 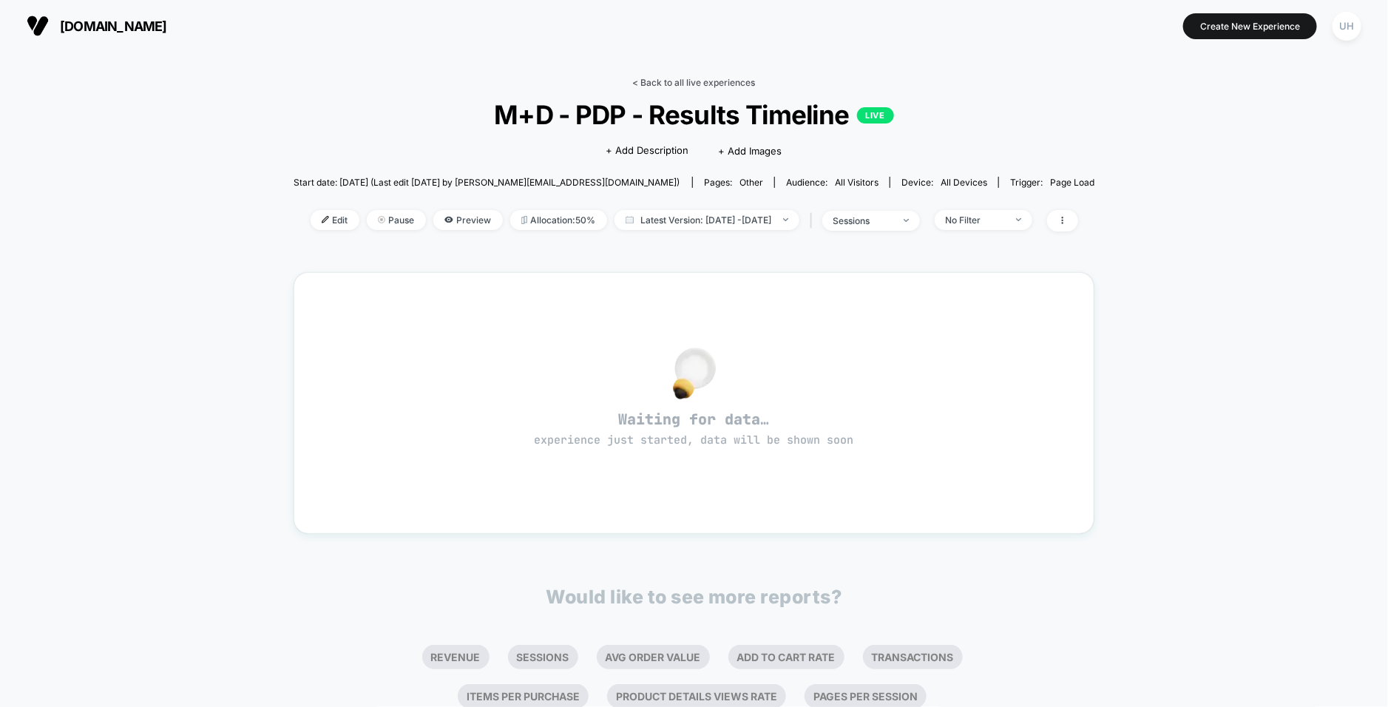 I want to click on img: Visually logo, so click(x=38, y=26).